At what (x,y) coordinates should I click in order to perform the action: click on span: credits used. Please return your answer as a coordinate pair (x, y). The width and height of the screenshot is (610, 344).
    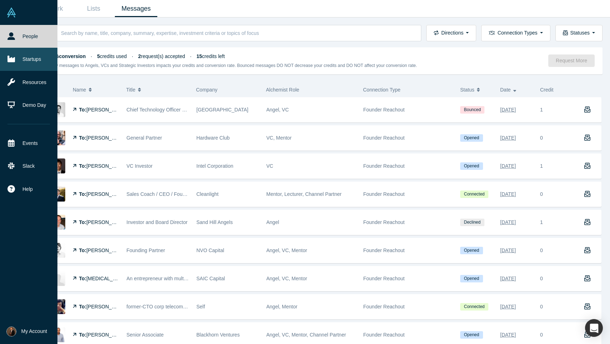
    Looking at the image, I should click on (112, 56).